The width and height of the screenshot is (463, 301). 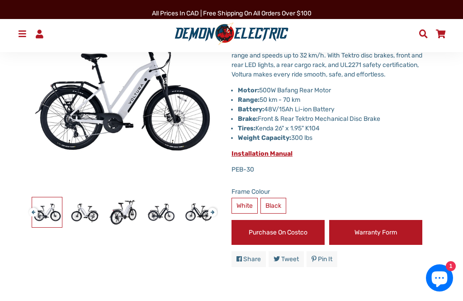 I want to click on inbox-online-store-chat: Shopify online store chat, so click(x=439, y=279).